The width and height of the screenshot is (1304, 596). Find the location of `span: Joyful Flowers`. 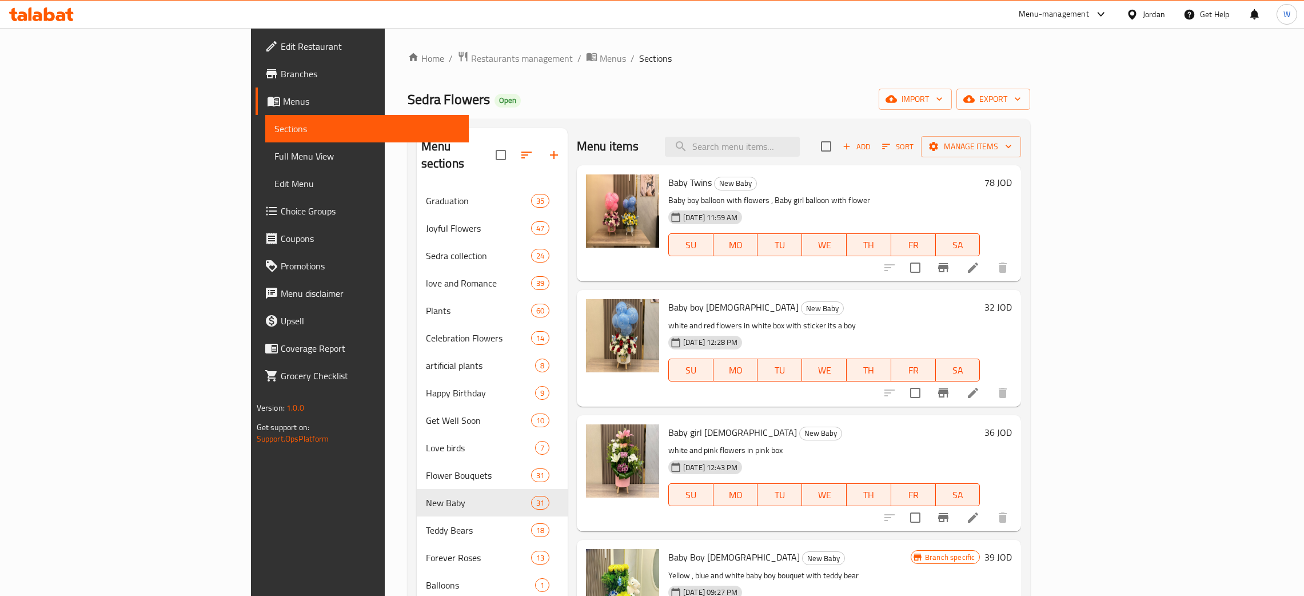

span: Joyful Flowers is located at coordinates (478, 228).